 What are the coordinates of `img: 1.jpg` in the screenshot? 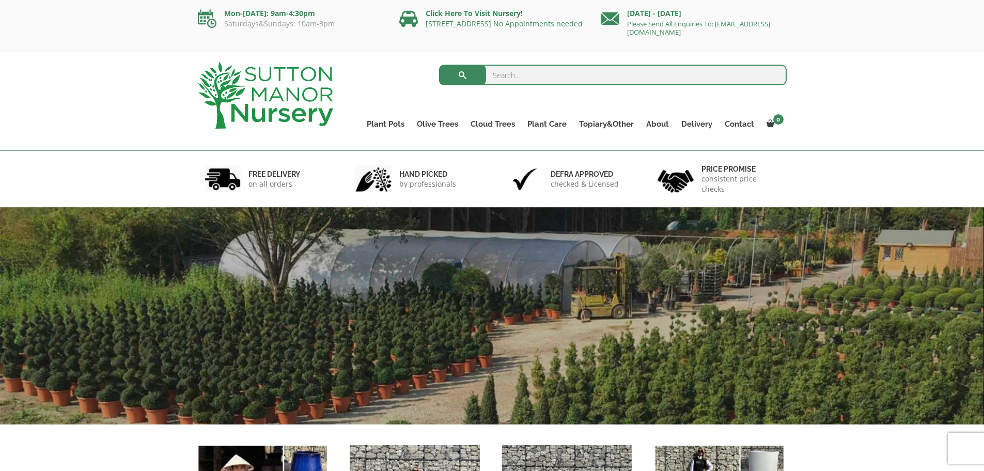 It's located at (223, 179).